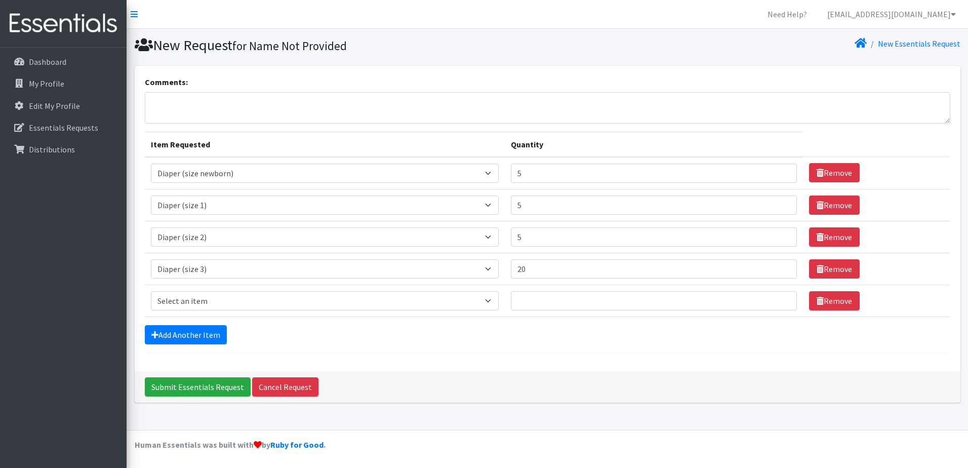 This screenshot has width=968, height=468. What do you see at coordinates (186, 335) in the screenshot?
I see `a: Add Another Item` at bounding box center [186, 335].